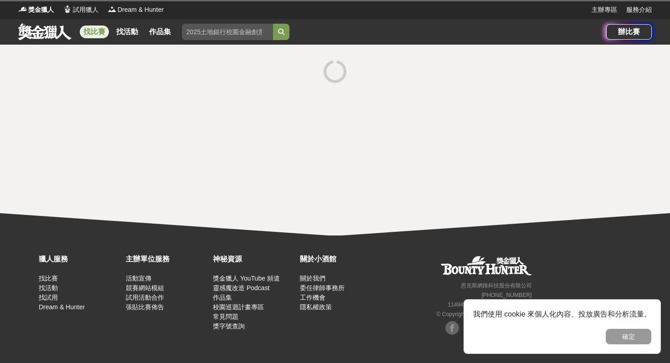 The image size is (670, 363). Describe the element at coordinates (604, 10) in the screenshot. I see `a: 主辦專區` at that location.